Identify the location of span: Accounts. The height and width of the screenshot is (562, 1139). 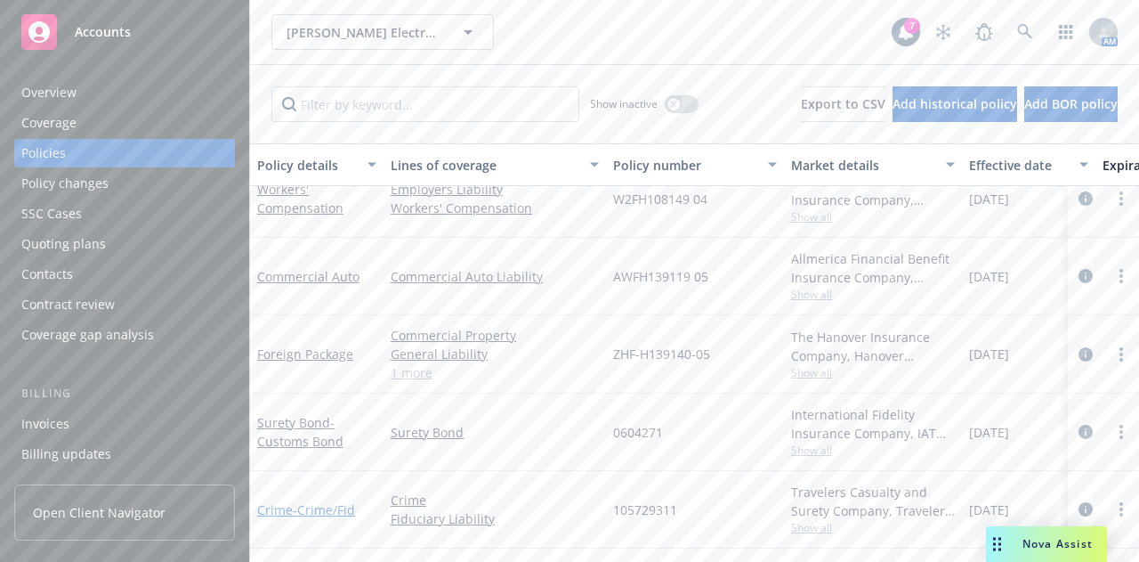
(102, 32).